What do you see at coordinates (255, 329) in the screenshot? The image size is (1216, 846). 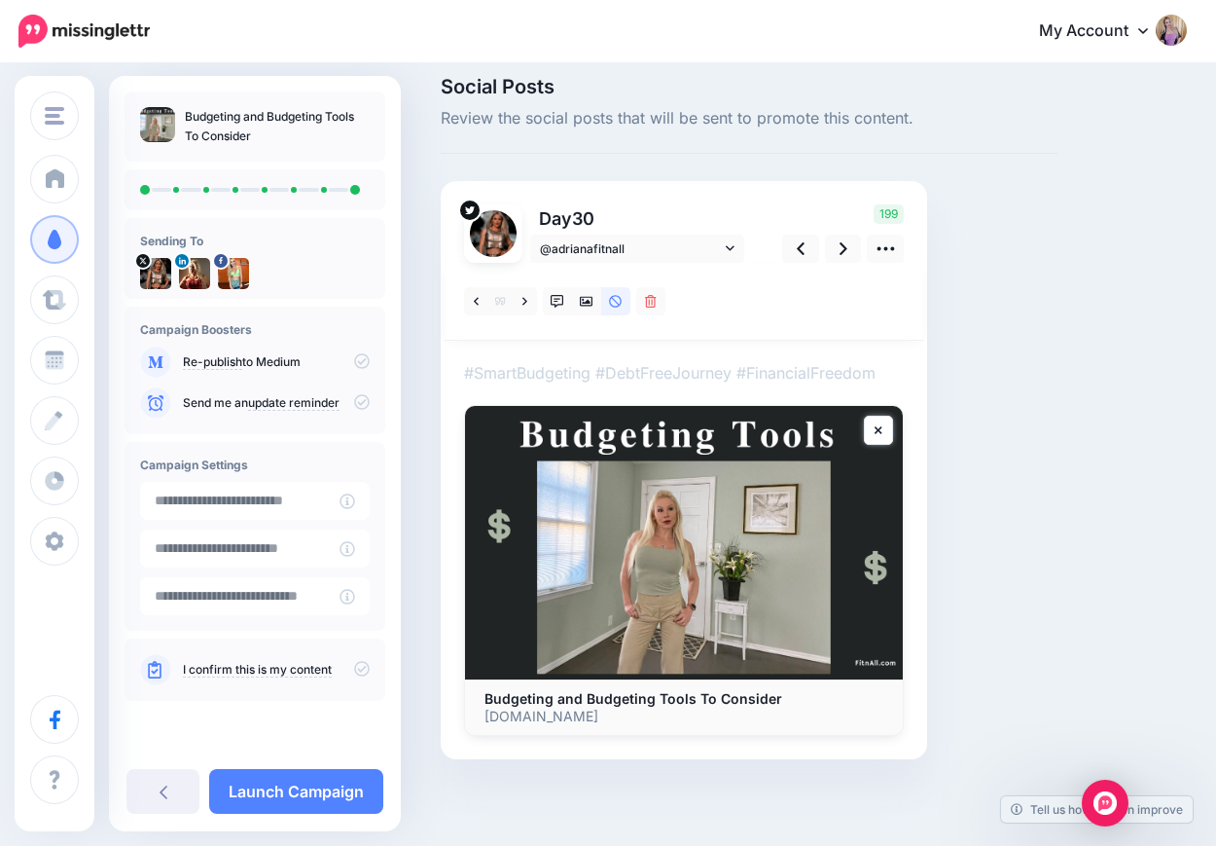 I see `h4: Campaign Boosters` at bounding box center [255, 329].